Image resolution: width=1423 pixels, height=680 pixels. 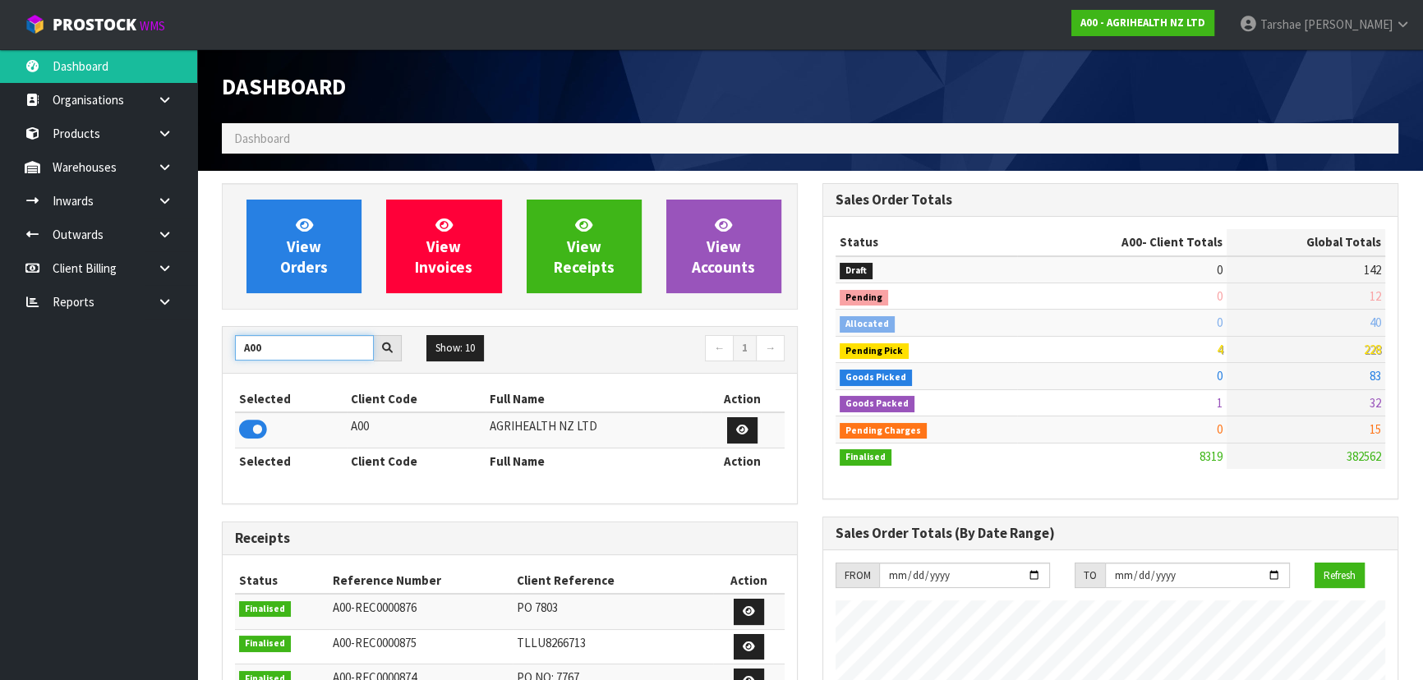 What do you see at coordinates (1376, 322) in the screenshot?
I see `span: 40` at bounding box center [1376, 322].